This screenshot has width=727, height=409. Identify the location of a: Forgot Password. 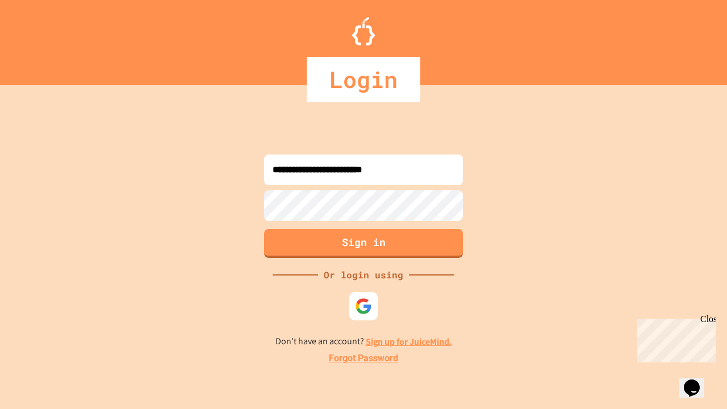
(363, 358).